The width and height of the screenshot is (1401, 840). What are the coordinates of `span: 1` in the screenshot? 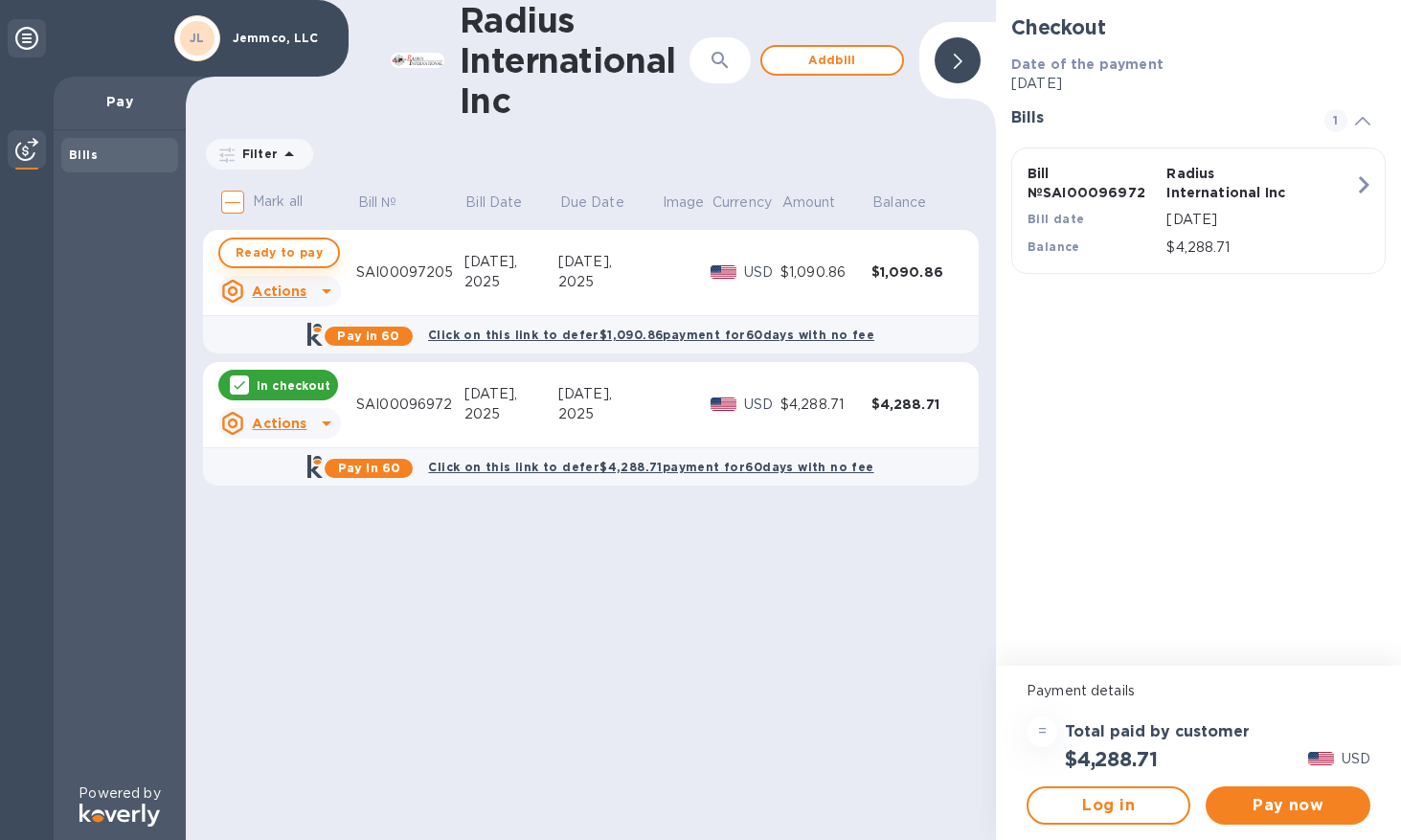 It's located at (1336, 121).